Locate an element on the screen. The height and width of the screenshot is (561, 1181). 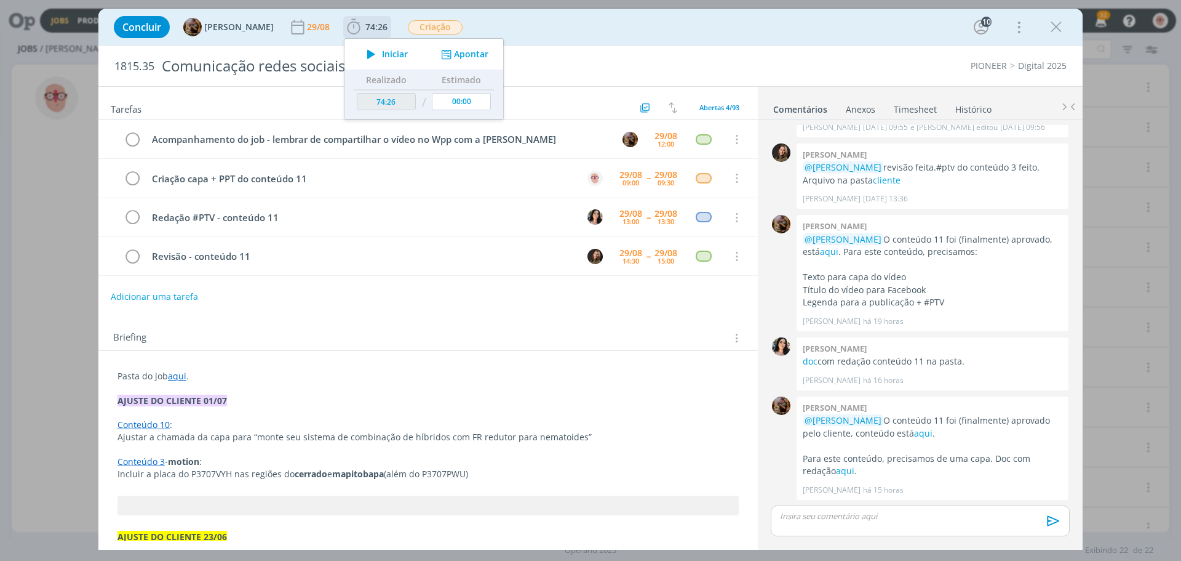
span: Abertas 4/93 is located at coordinates (719, 107).